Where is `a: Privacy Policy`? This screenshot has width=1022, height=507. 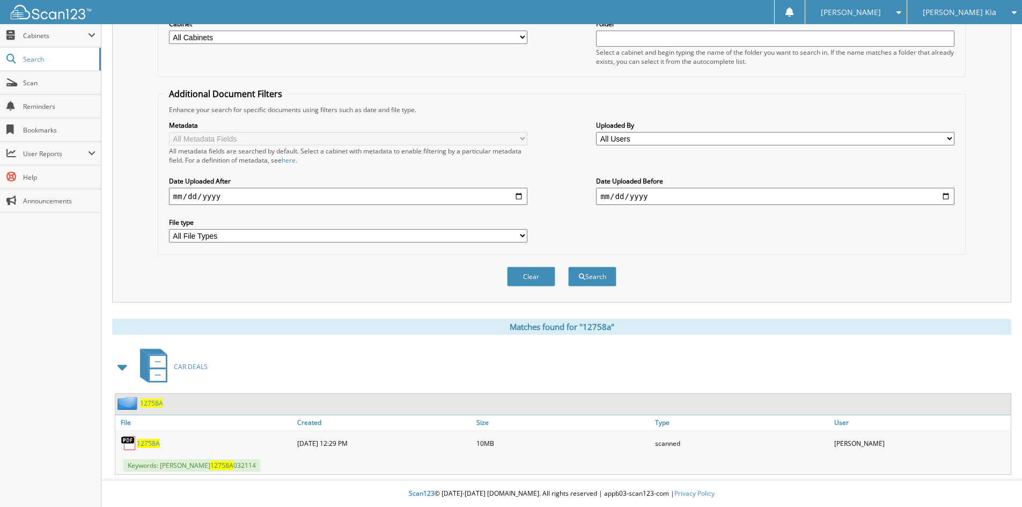
a: Privacy Policy is located at coordinates (694, 493).